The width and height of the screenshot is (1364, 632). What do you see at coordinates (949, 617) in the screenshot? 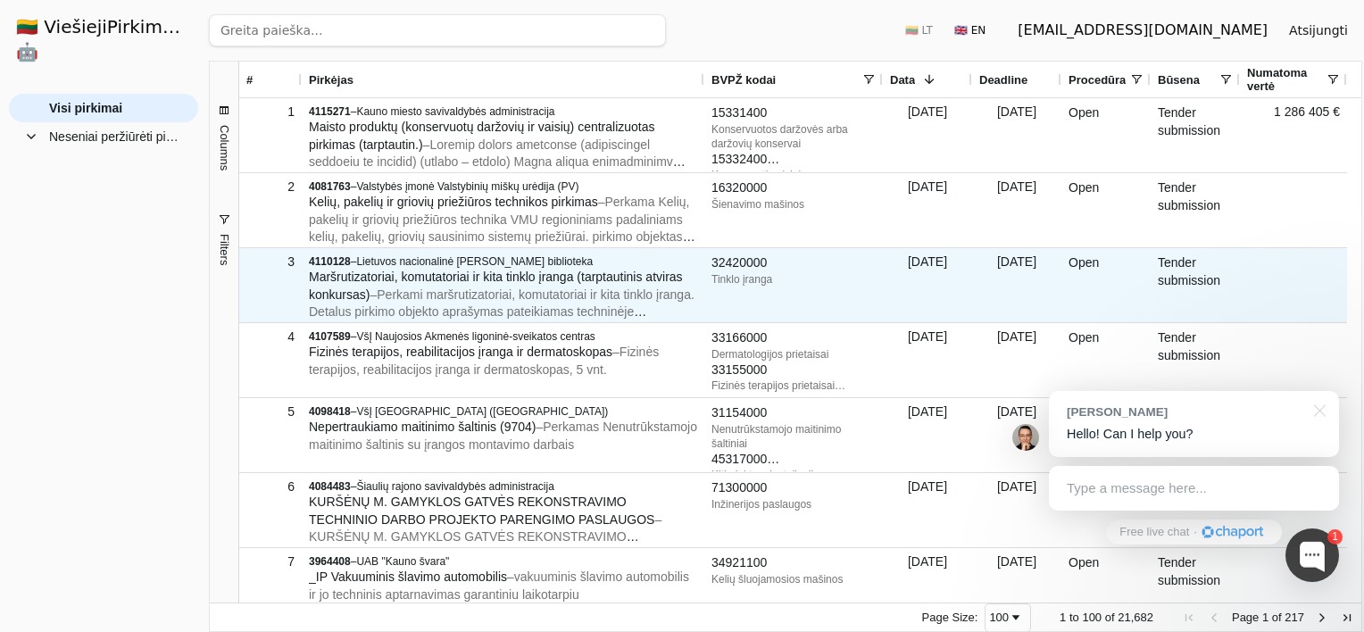
I see `div: Page Size:` at bounding box center [949, 617].